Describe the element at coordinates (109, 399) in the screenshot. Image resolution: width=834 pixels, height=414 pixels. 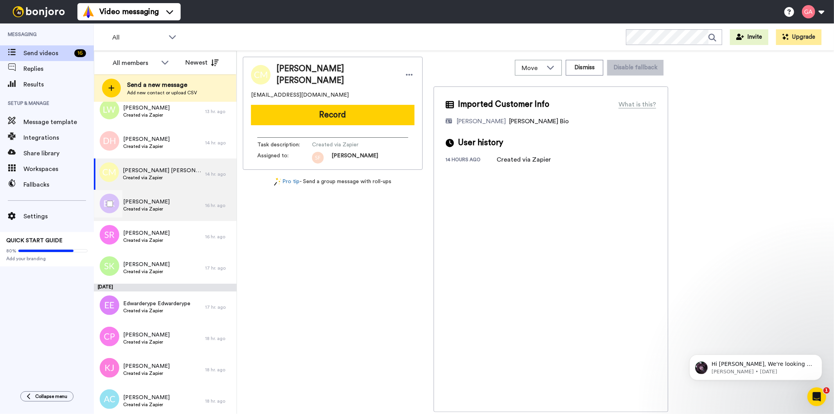
I see `img: ac.png` at that location.